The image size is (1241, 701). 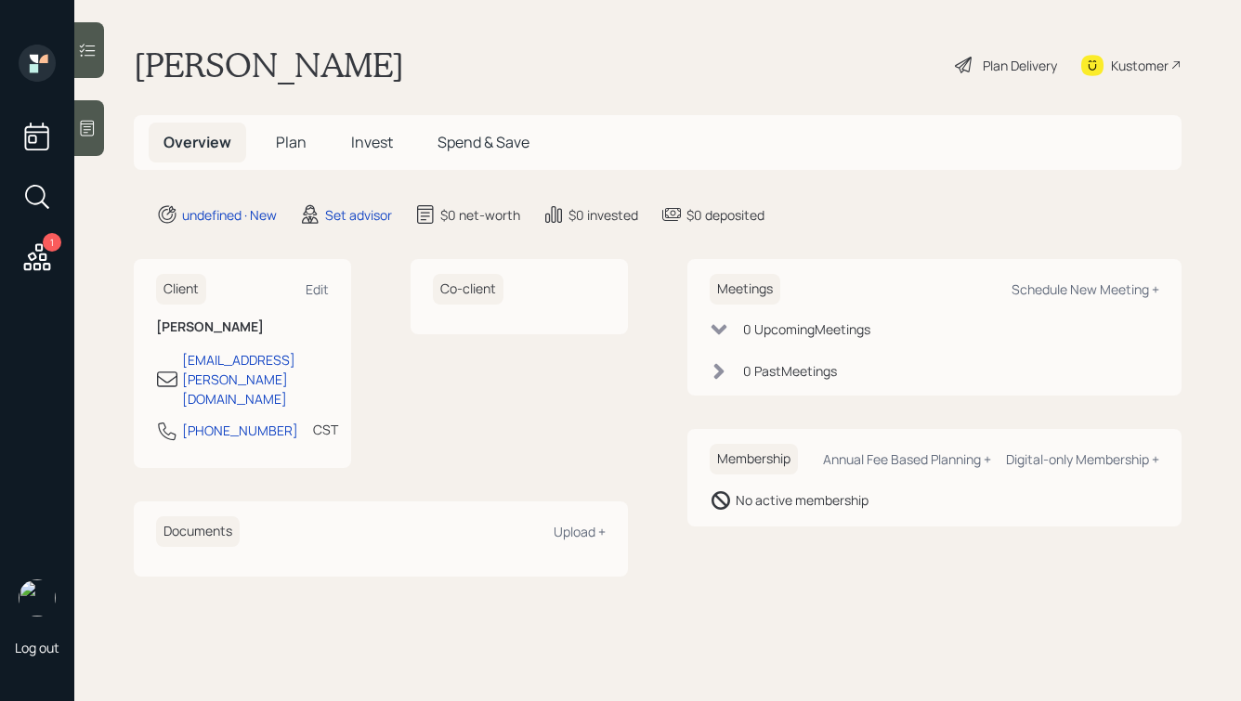 What do you see at coordinates (359, 215) in the screenshot?
I see `div: Set advisor` at bounding box center [359, 215].